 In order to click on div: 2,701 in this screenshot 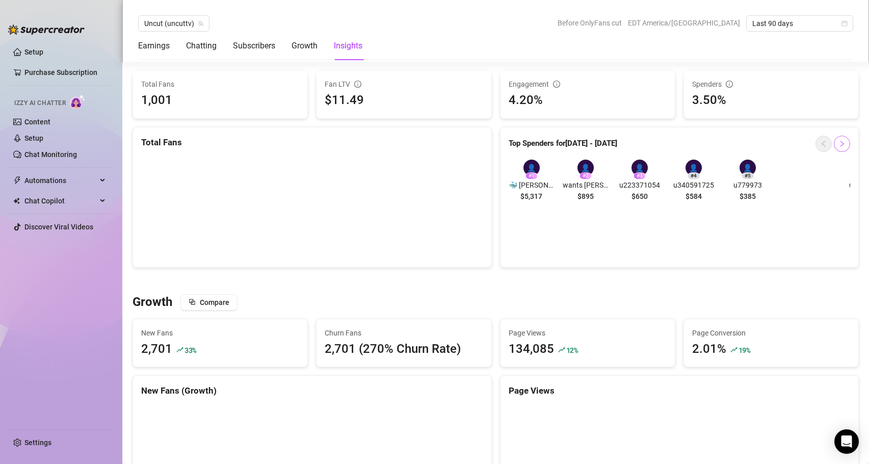, I will do `click(156, 349)`.